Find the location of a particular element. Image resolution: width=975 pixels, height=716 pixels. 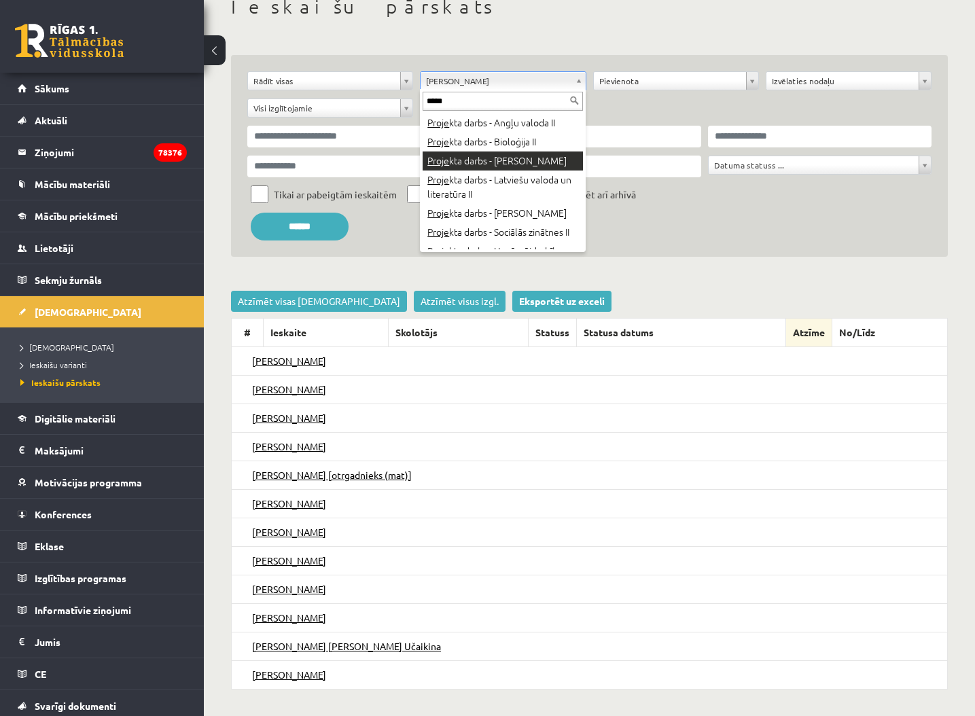

div: kta darbs - Angļu valoda II is located at coordinates (503, 123).